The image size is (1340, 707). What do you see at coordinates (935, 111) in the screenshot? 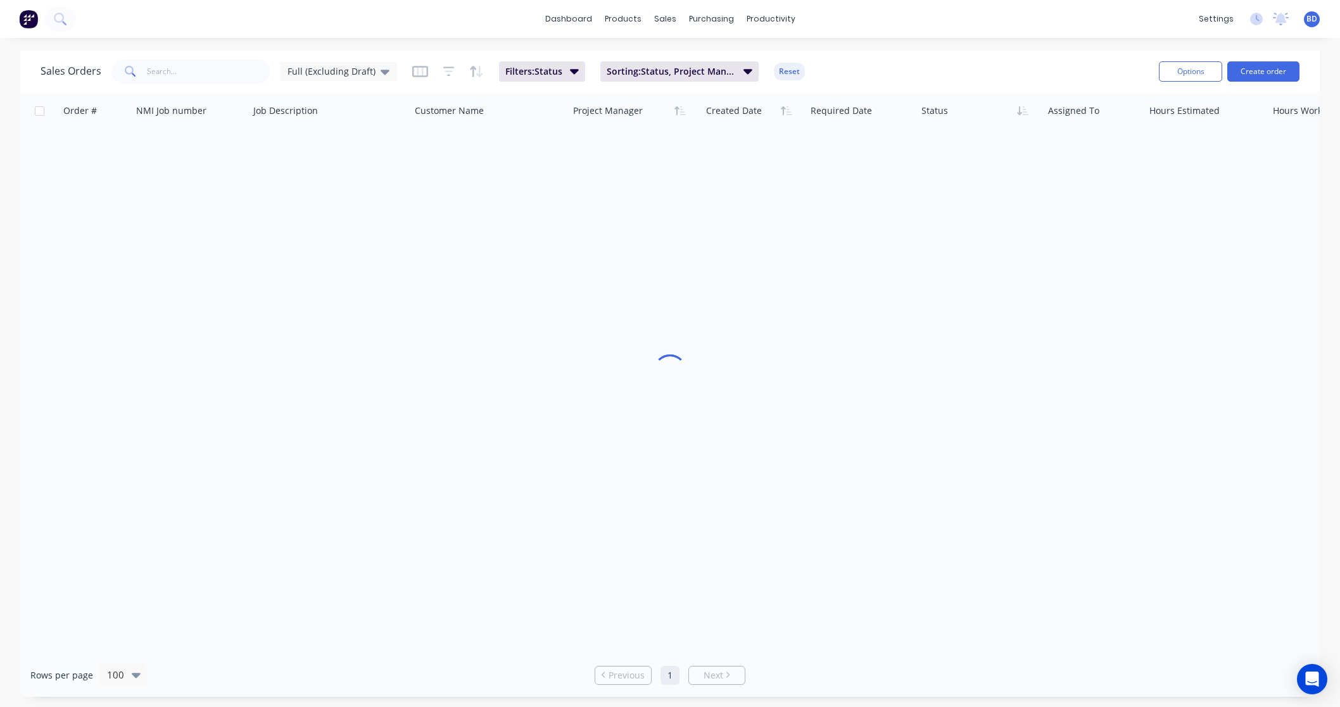
I see `div: Status` at bounding box center [935, 111].